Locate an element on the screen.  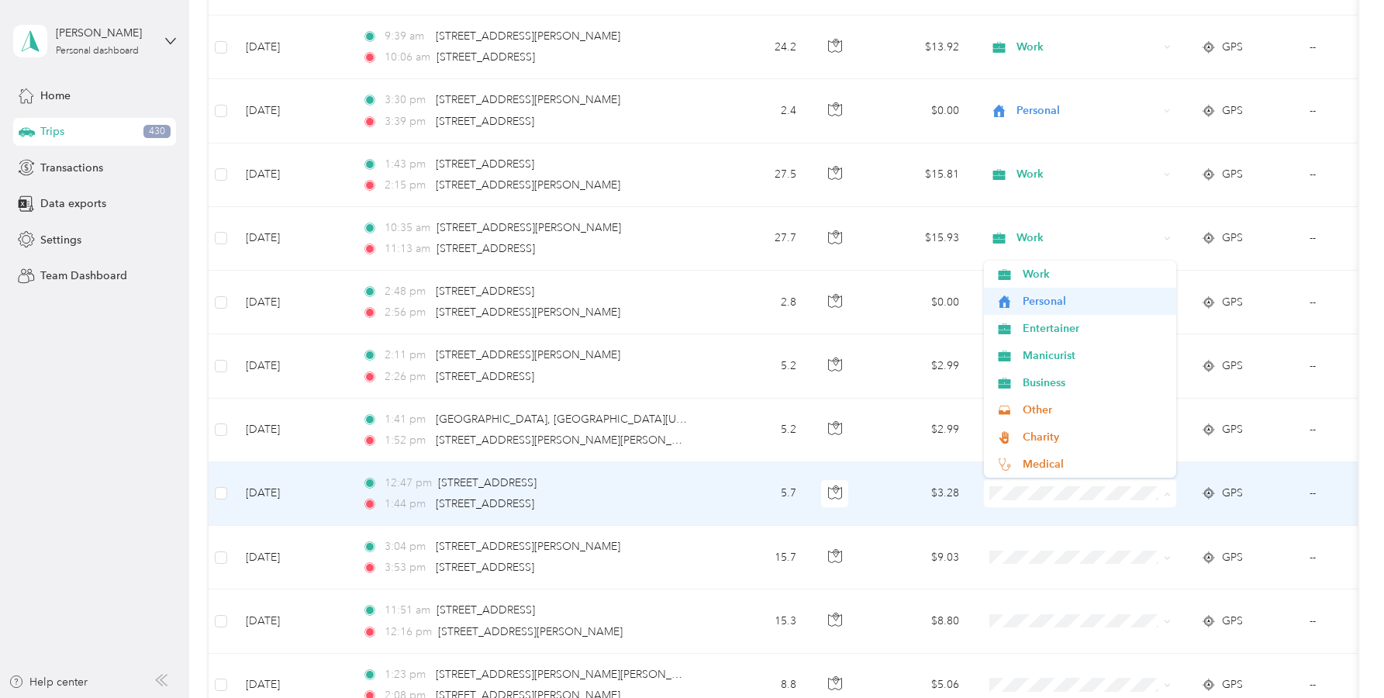
span: Settings is located at coordinates (60, 240).